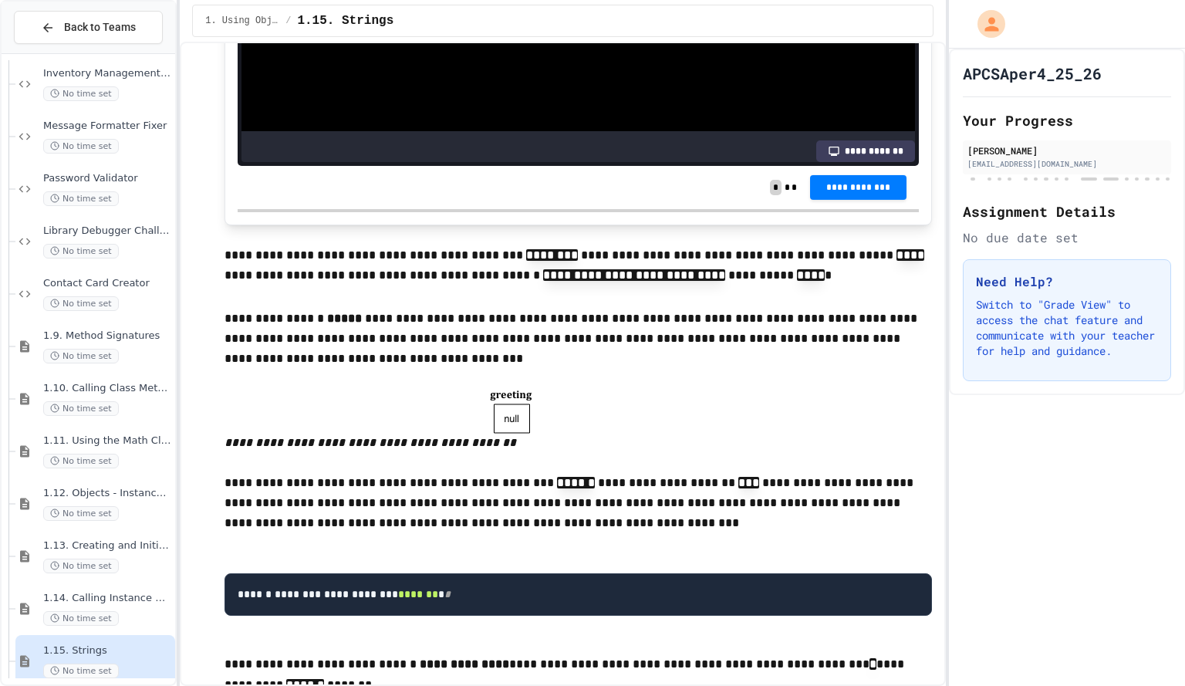 Image resolution: width=1185 pixels, height=686 pixels. What do you see at coordinates (107, 73) in the screenshot?
I see `span: Inventory Management System` at bounding box center [107, 73].